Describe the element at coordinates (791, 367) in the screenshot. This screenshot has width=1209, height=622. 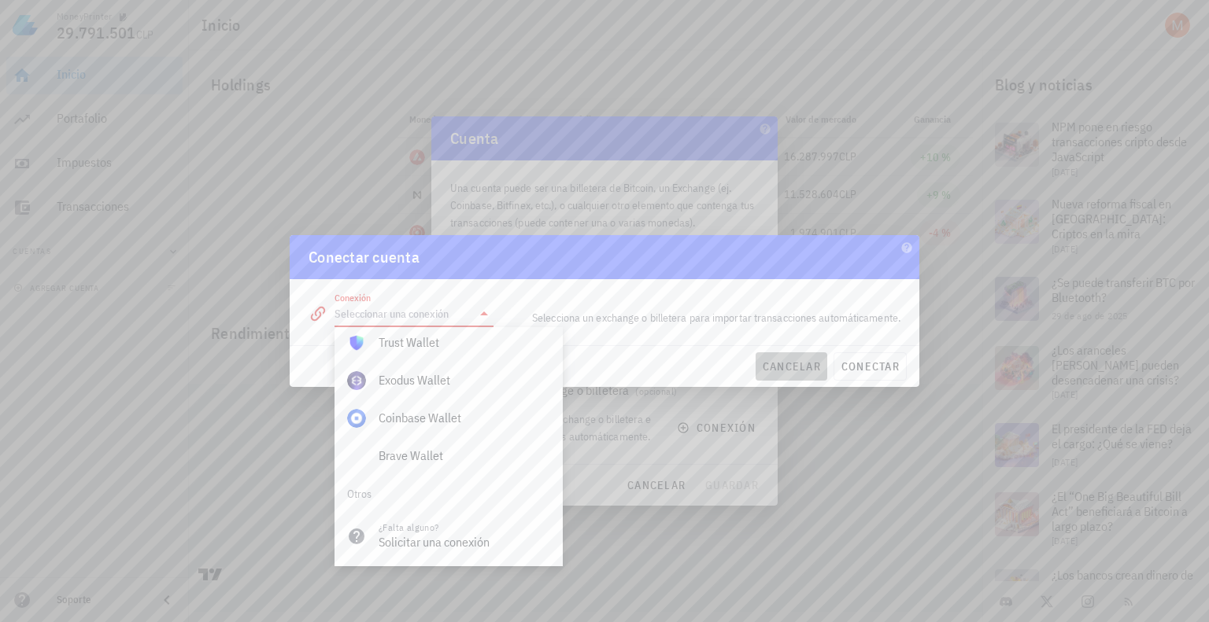
I see `button: cancelar` at that location.